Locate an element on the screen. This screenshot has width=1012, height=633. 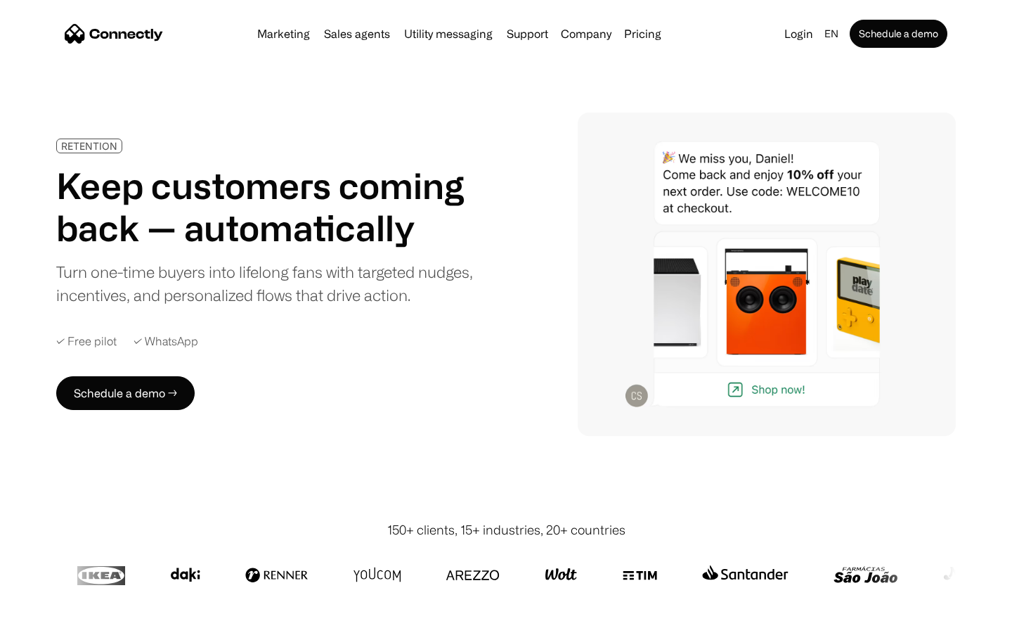
div: 150+ clients, 15+ industries, 20+ countries is located at coordinates (506, 529).